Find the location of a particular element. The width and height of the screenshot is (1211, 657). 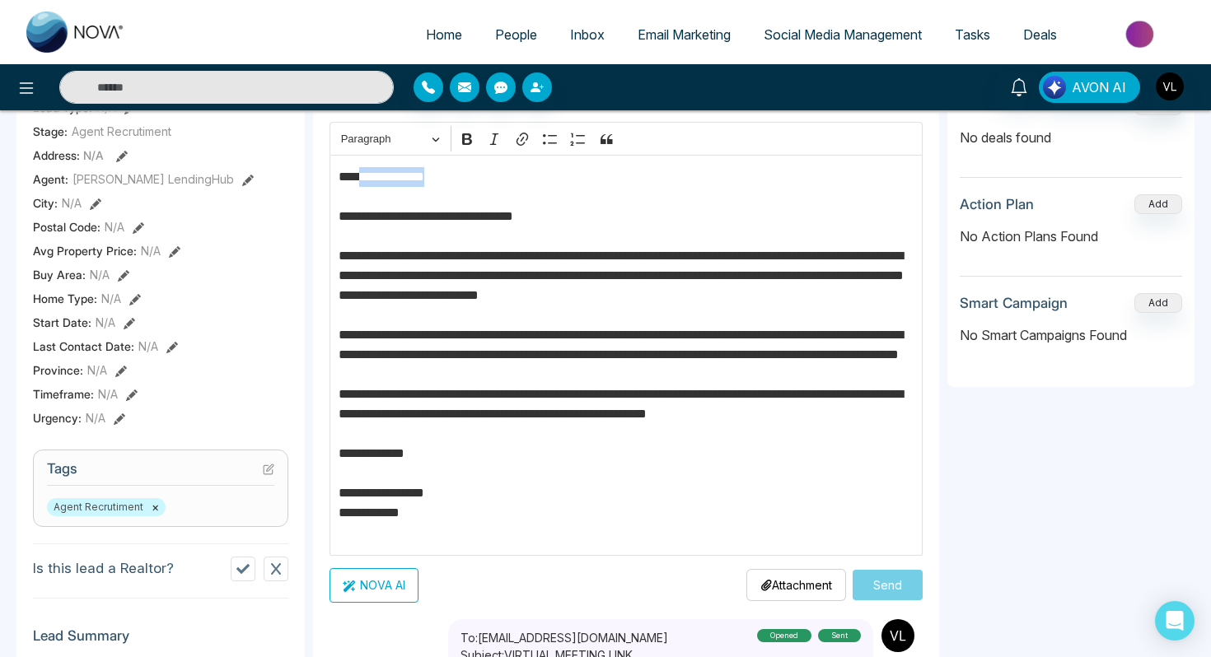

span: City : is located at coordinates (45, 203).